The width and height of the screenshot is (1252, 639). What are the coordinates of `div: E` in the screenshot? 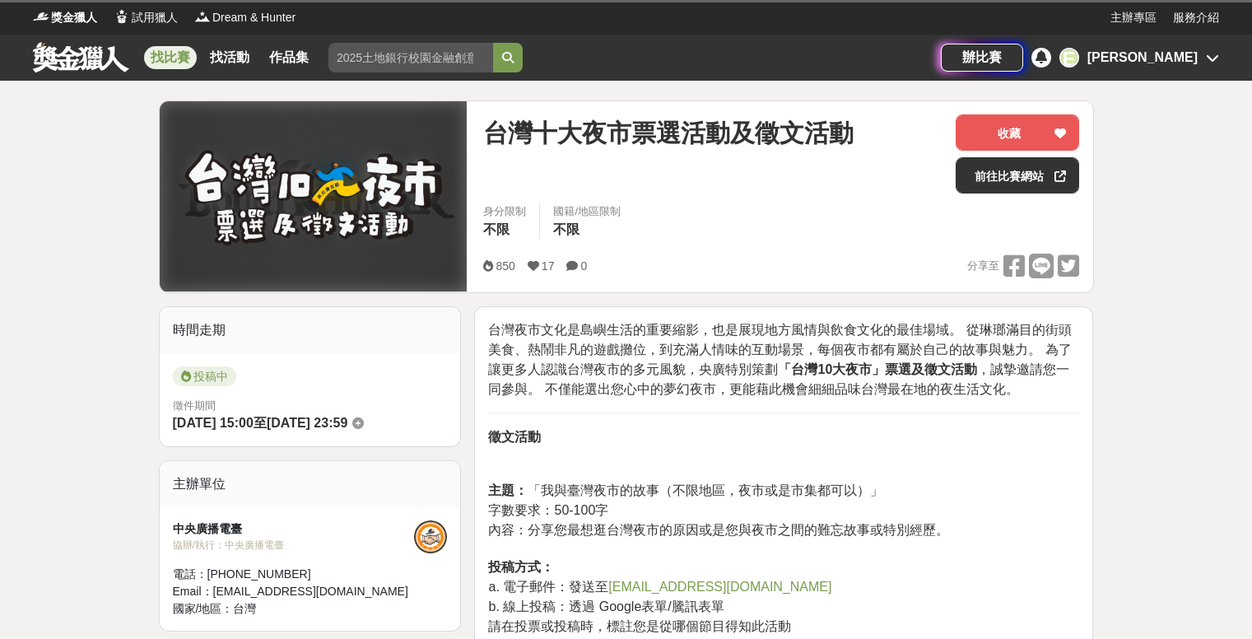 It's located at (1069, 58).